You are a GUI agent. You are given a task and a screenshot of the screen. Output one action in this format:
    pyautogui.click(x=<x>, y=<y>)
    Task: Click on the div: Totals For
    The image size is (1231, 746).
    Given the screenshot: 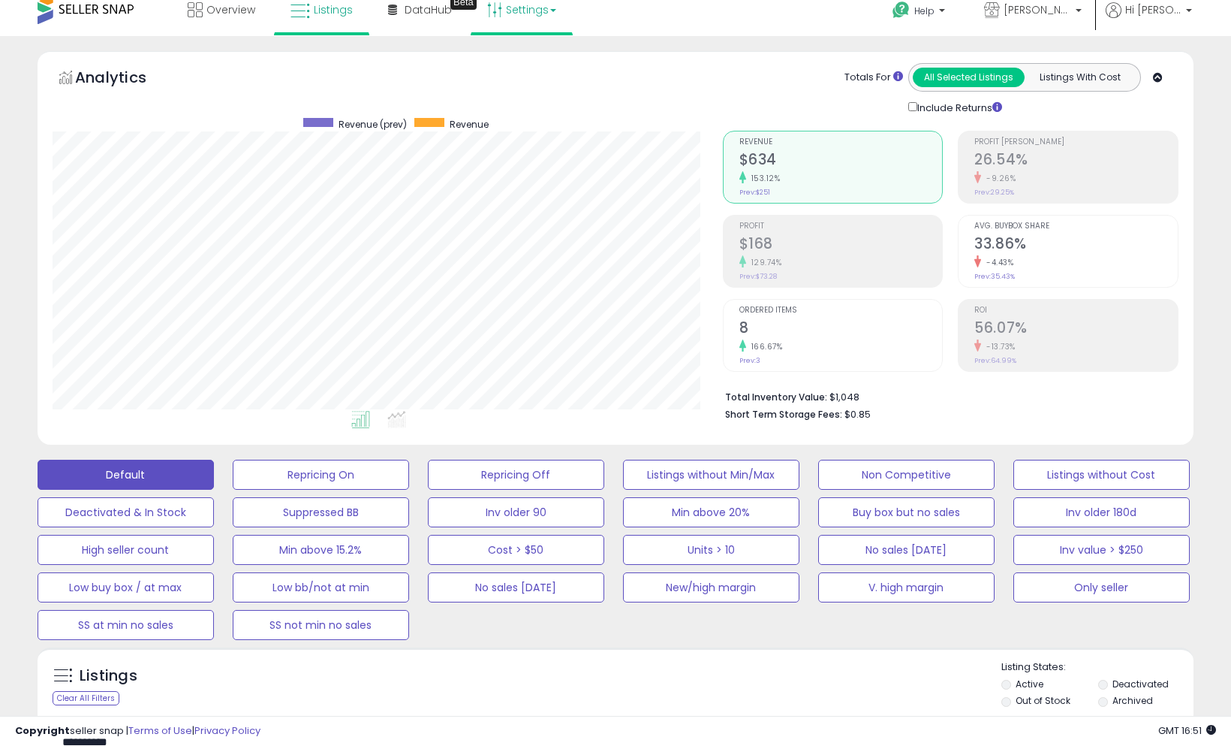 What is the action you would take?
    pyautogui.click(x=874, y=77)
    